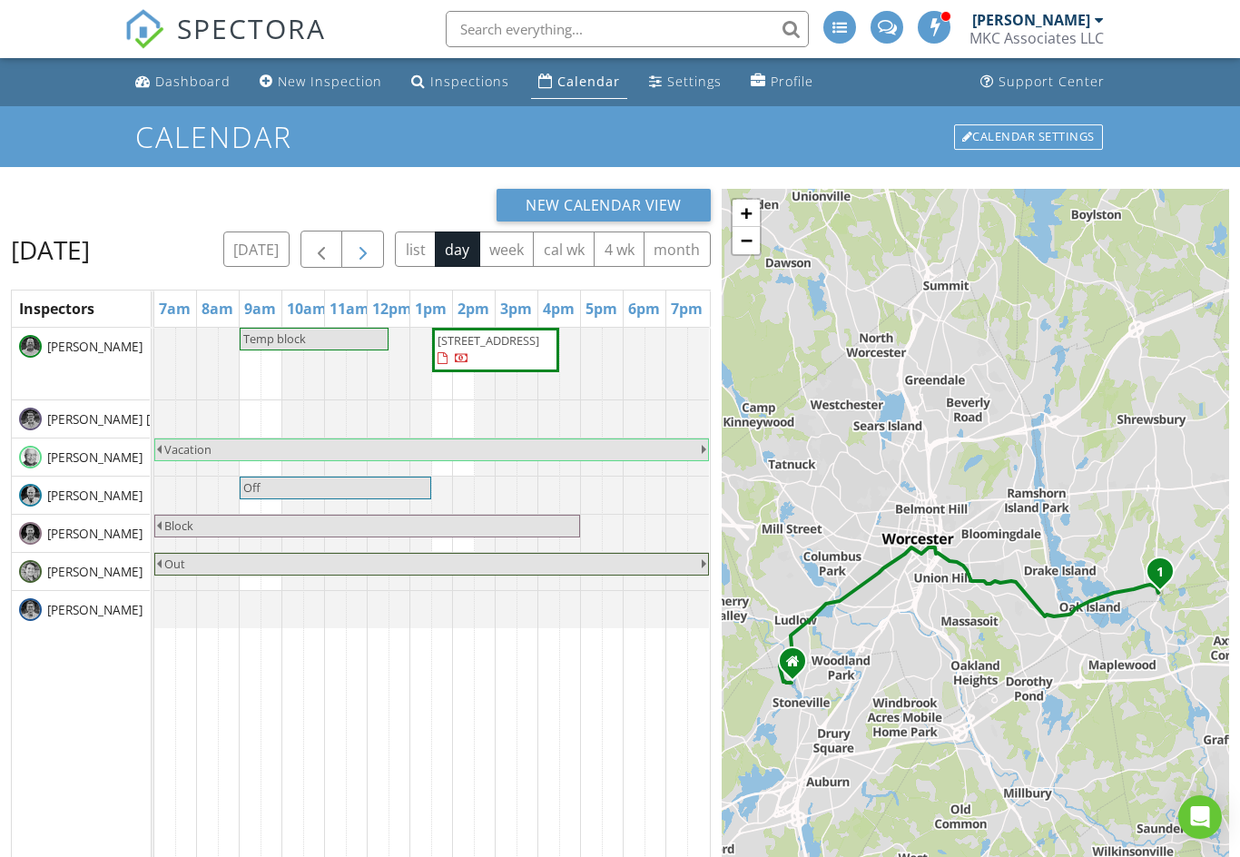 This screenshot has width=1240, height=857. Describe the element at coordinates (30, 346) in the screenshot. I see `img: tom_head_bw.jpg` at that location.